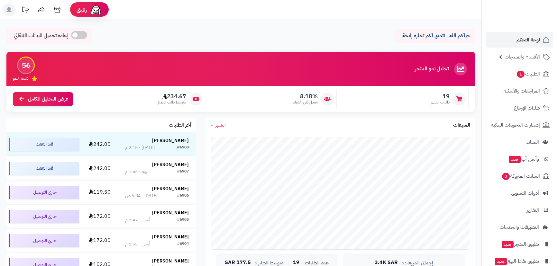 The image size is (557, 266). I want to click on span: وآتس آب, so click(523, 159).